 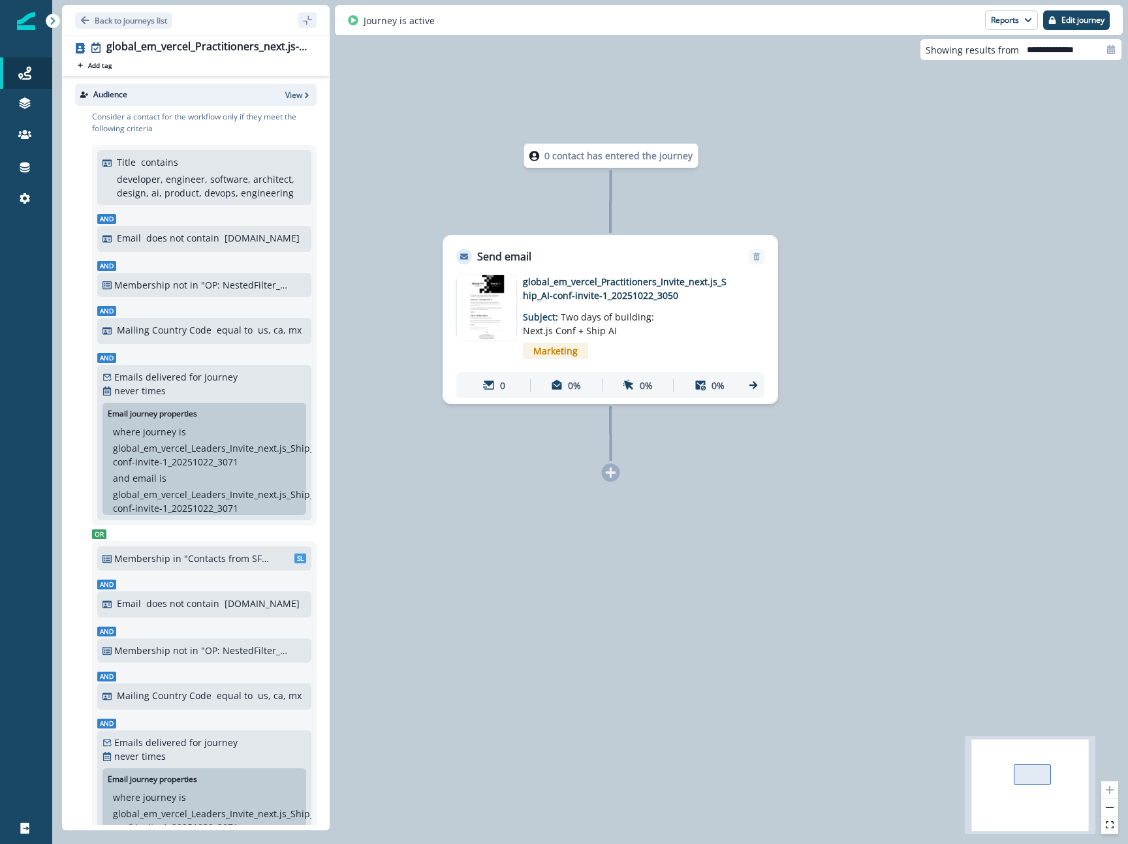 I want to click on p: developer, engineer, software, architect, design, ai, product, devops, engineering, so click(x=210, y=186).